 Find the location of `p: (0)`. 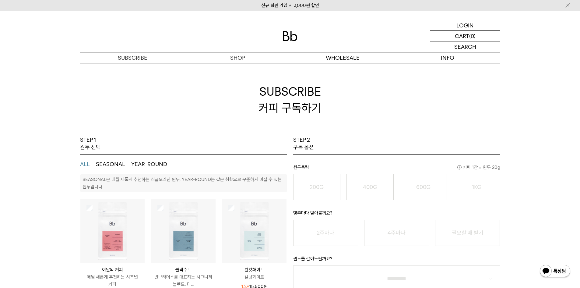

p: (0) is located at coordinates (472, 36).